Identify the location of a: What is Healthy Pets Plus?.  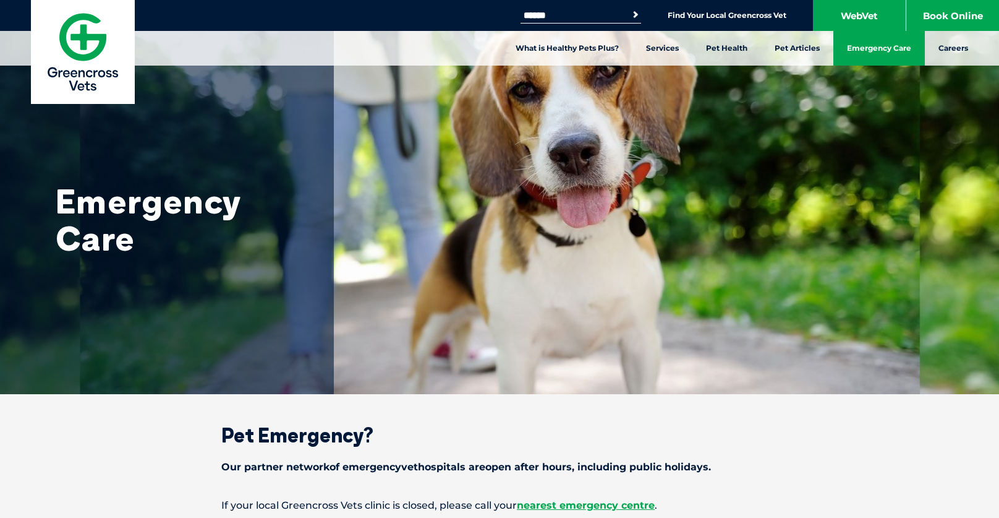
(567, 48).